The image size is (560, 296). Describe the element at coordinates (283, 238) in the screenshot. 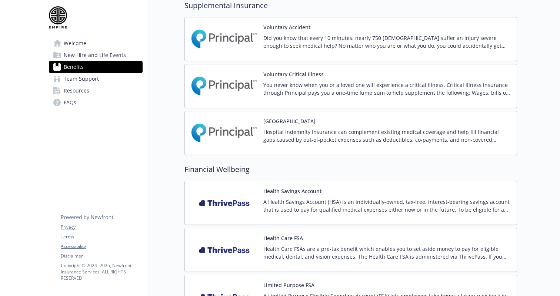

I see `button: Health Care FSA` at that location.